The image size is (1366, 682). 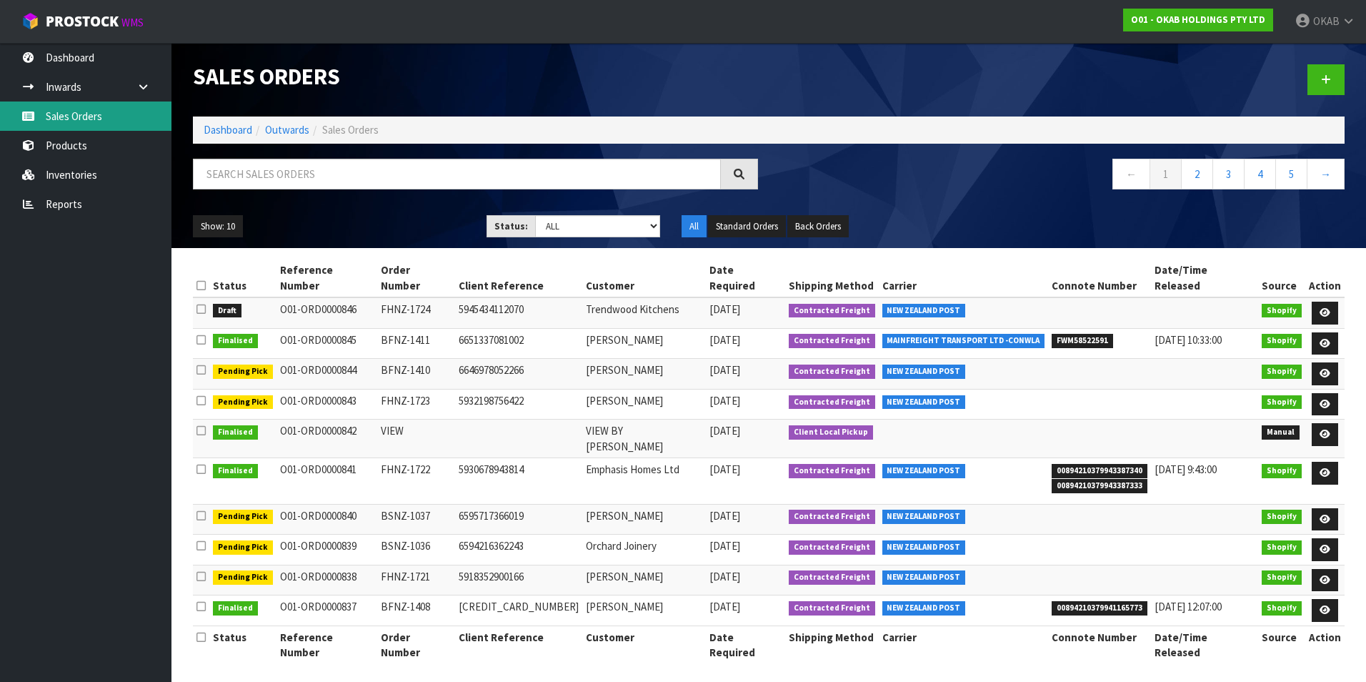 What do you see at coordinates (519, 549) in the screenshot?
I see `td: 6594216362243` at bounding box center [519, 549].